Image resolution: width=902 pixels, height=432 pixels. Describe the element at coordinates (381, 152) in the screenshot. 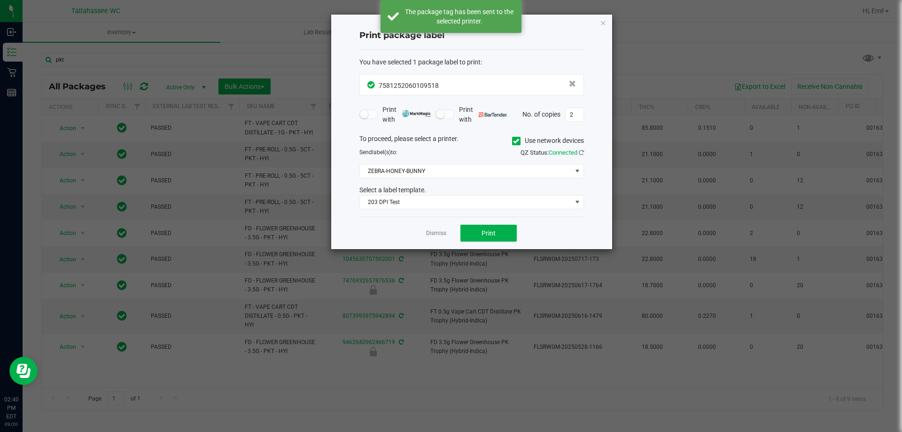

I see `span: label(s)` at that location.